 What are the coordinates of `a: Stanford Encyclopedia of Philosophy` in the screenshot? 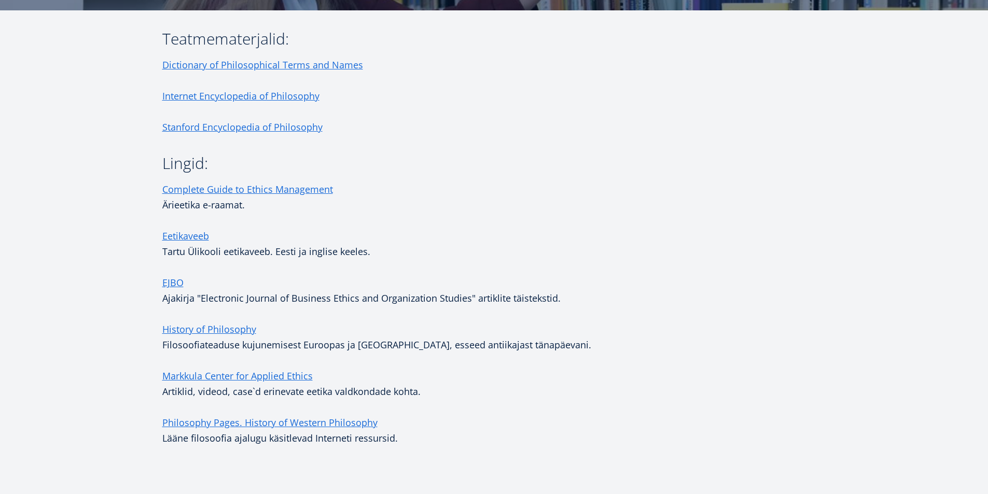 It's located at (242, 127).